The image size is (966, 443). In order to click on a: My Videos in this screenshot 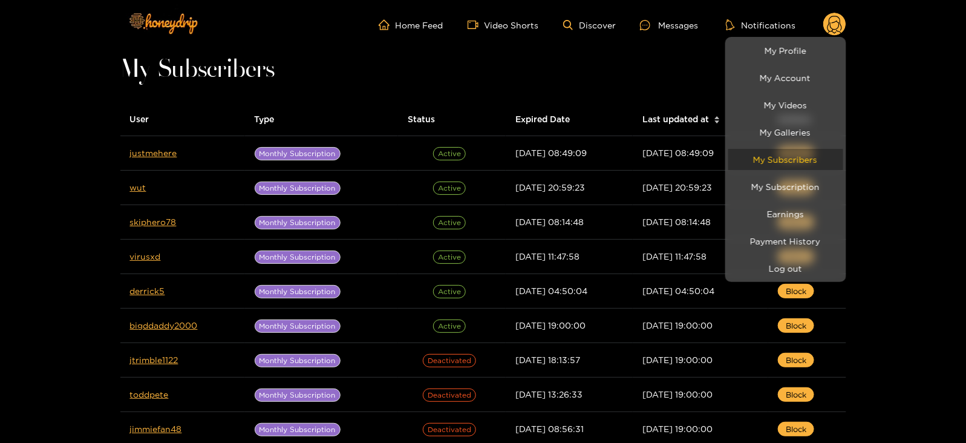, I will do `click(786, 105)`.